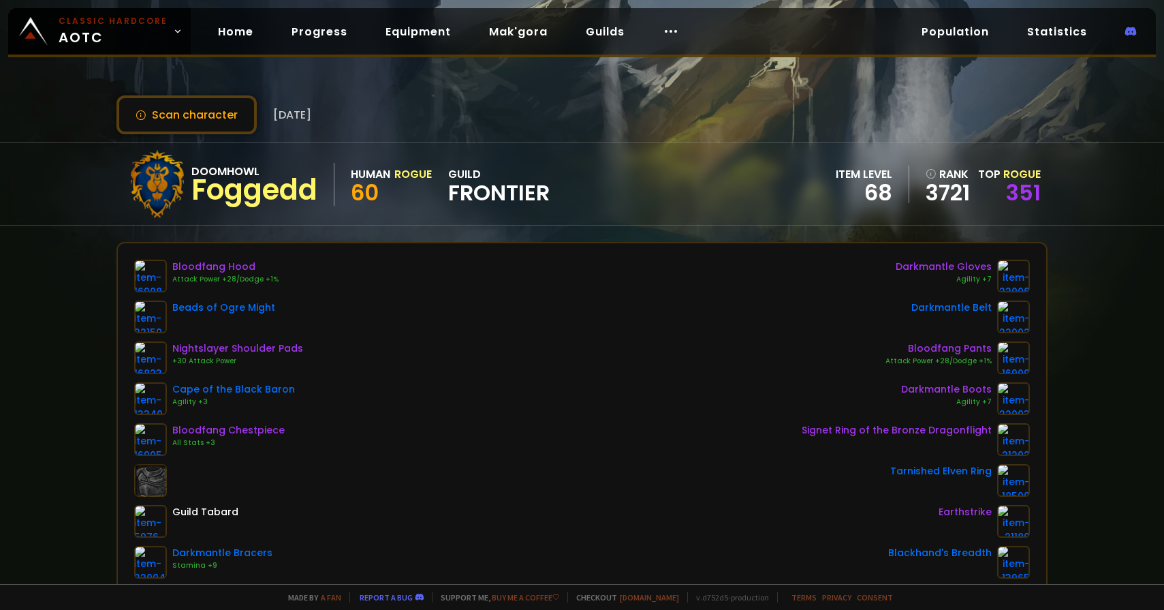  Describe the element at coordinates (99, 31) in the screenshot. I see `a: Classic HardcoreAOTC` at that location.